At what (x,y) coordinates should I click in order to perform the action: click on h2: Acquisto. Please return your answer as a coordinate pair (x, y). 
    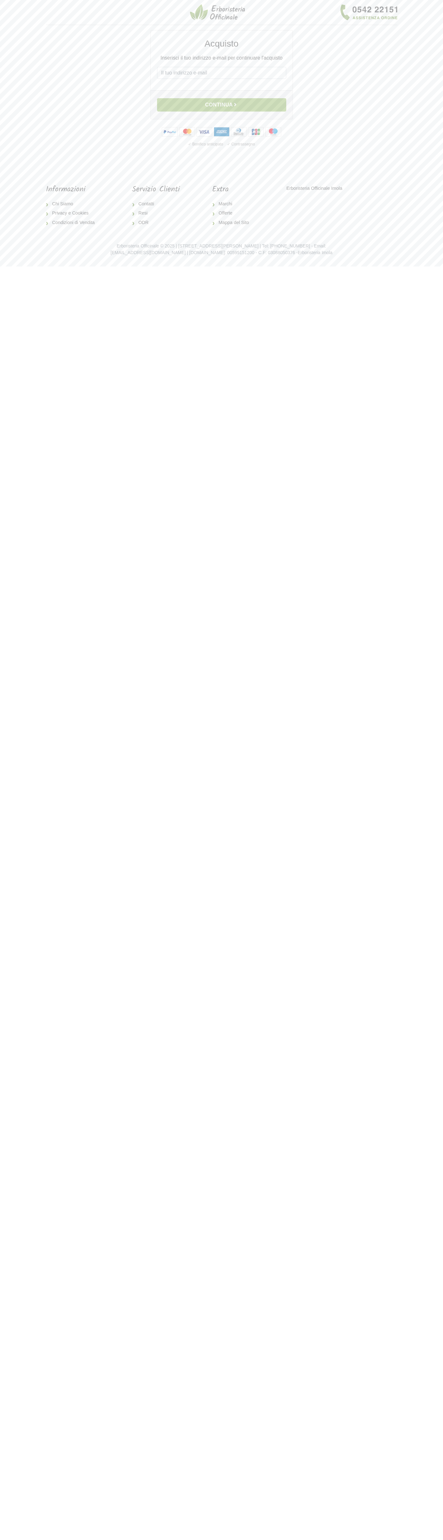
    Looking at the image, I should click on (222, 43).